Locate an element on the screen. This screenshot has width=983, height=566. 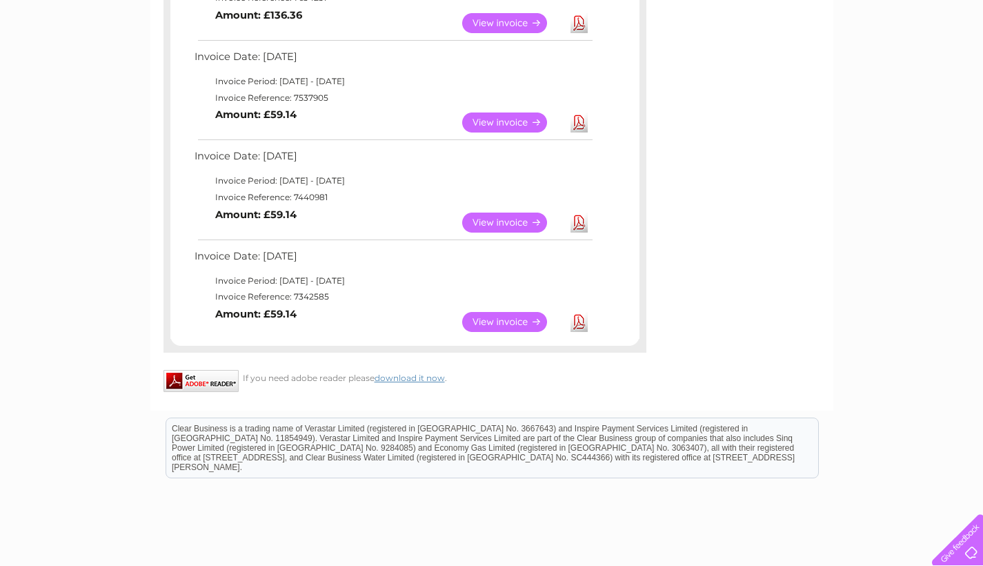
td: Invoice Reference: 7440981 is located at coordinates (392, 197).